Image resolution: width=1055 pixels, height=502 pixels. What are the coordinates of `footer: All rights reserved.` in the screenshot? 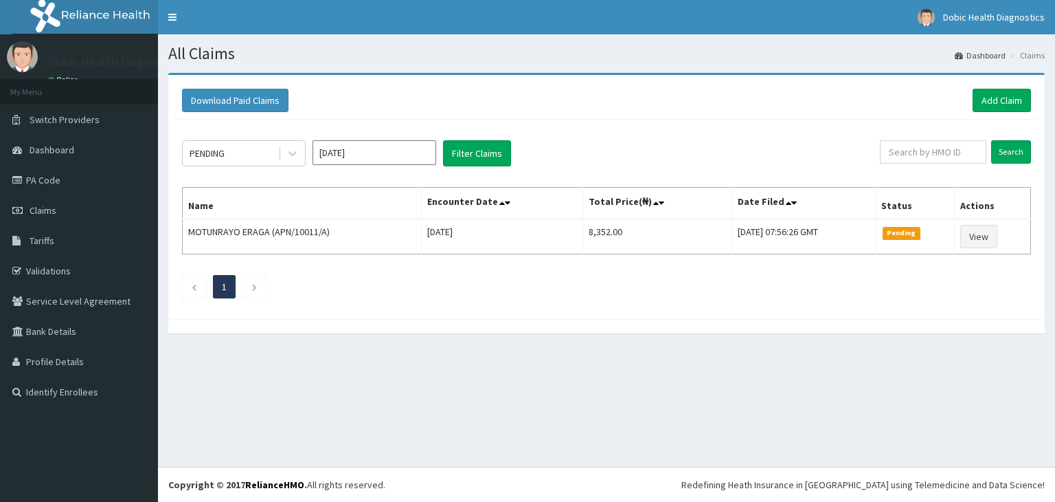 It's located at (607, 484).